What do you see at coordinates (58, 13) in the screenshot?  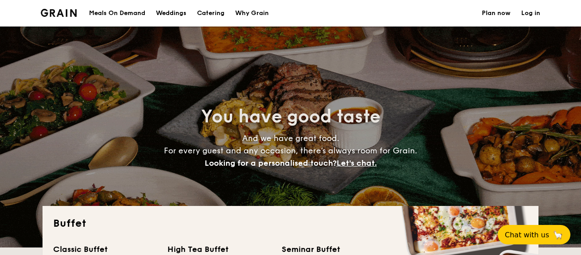 I see `a: Logotype` at bounding box center [58, 13].